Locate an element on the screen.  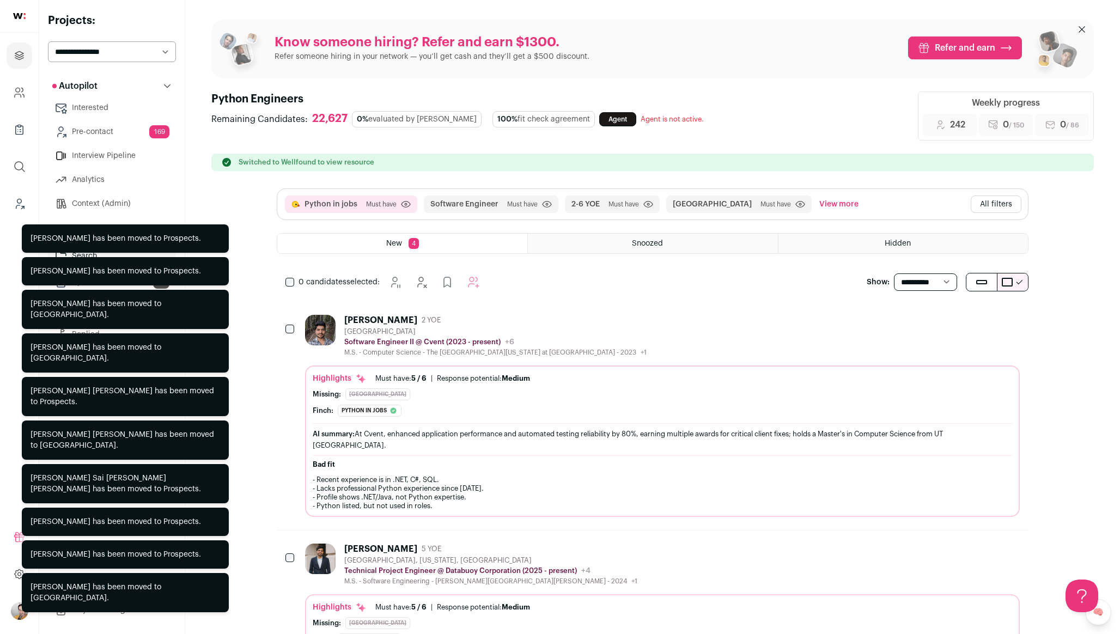
img: referral_people_group_2-7c1ec42c15280f3369c0665c33c00ed472fd7f6af9dd0ec46c364f9a93ccf9a4.png is located at coordinates (1055, 52).